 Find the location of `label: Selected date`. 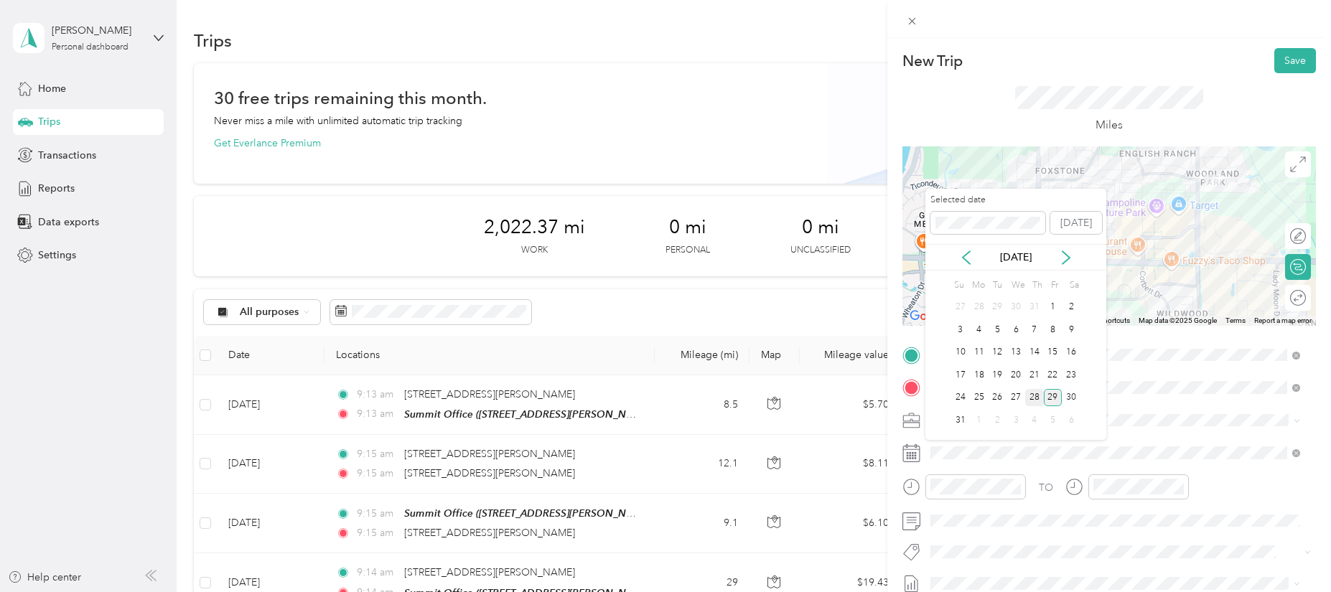

label: Selected date is located at coordinates (988, 200).